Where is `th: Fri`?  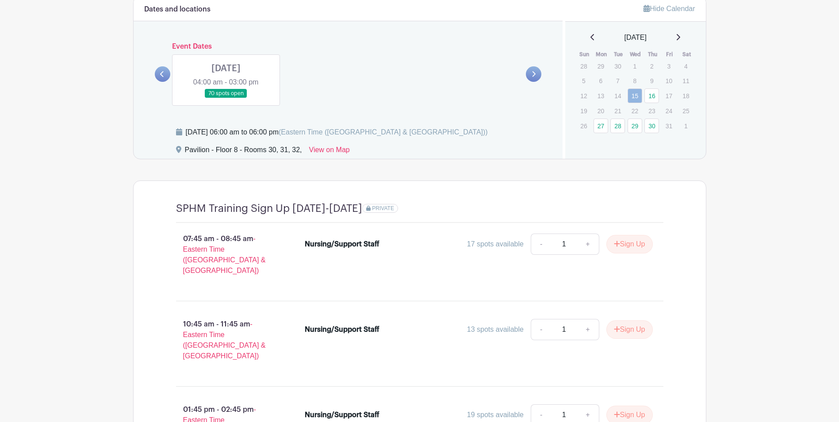 th: Fri is located at coordinates (670, 54).